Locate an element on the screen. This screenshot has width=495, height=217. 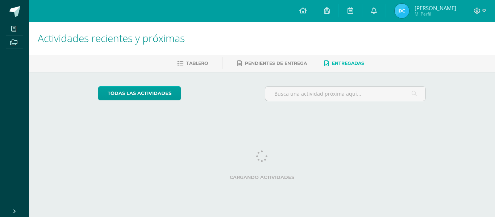
a: Tablero is located at coordinates (192, 63).